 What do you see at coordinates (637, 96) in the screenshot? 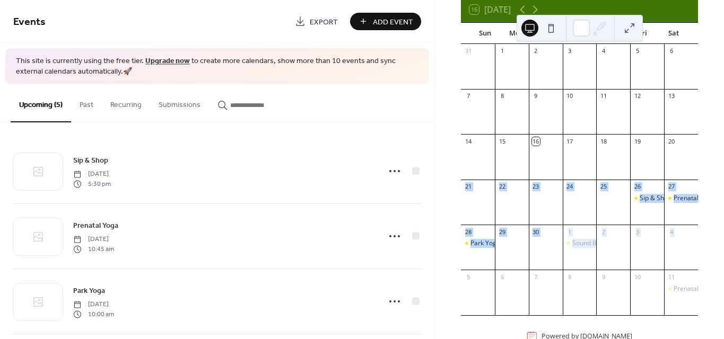
I see `div: 12` at bounding box center [637, 96].